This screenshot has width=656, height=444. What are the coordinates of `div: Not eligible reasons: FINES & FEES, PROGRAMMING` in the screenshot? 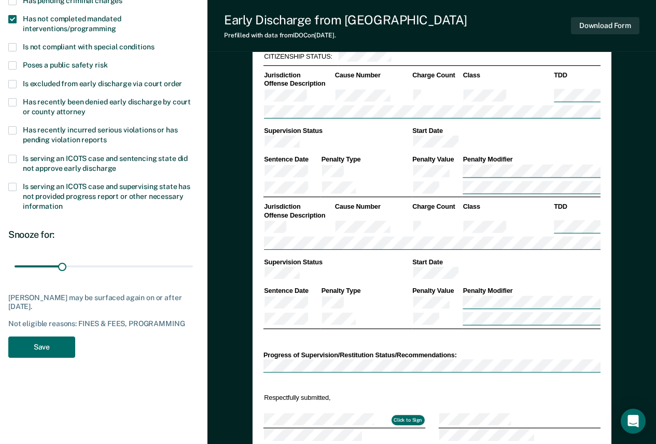 It's located at (104, 323).